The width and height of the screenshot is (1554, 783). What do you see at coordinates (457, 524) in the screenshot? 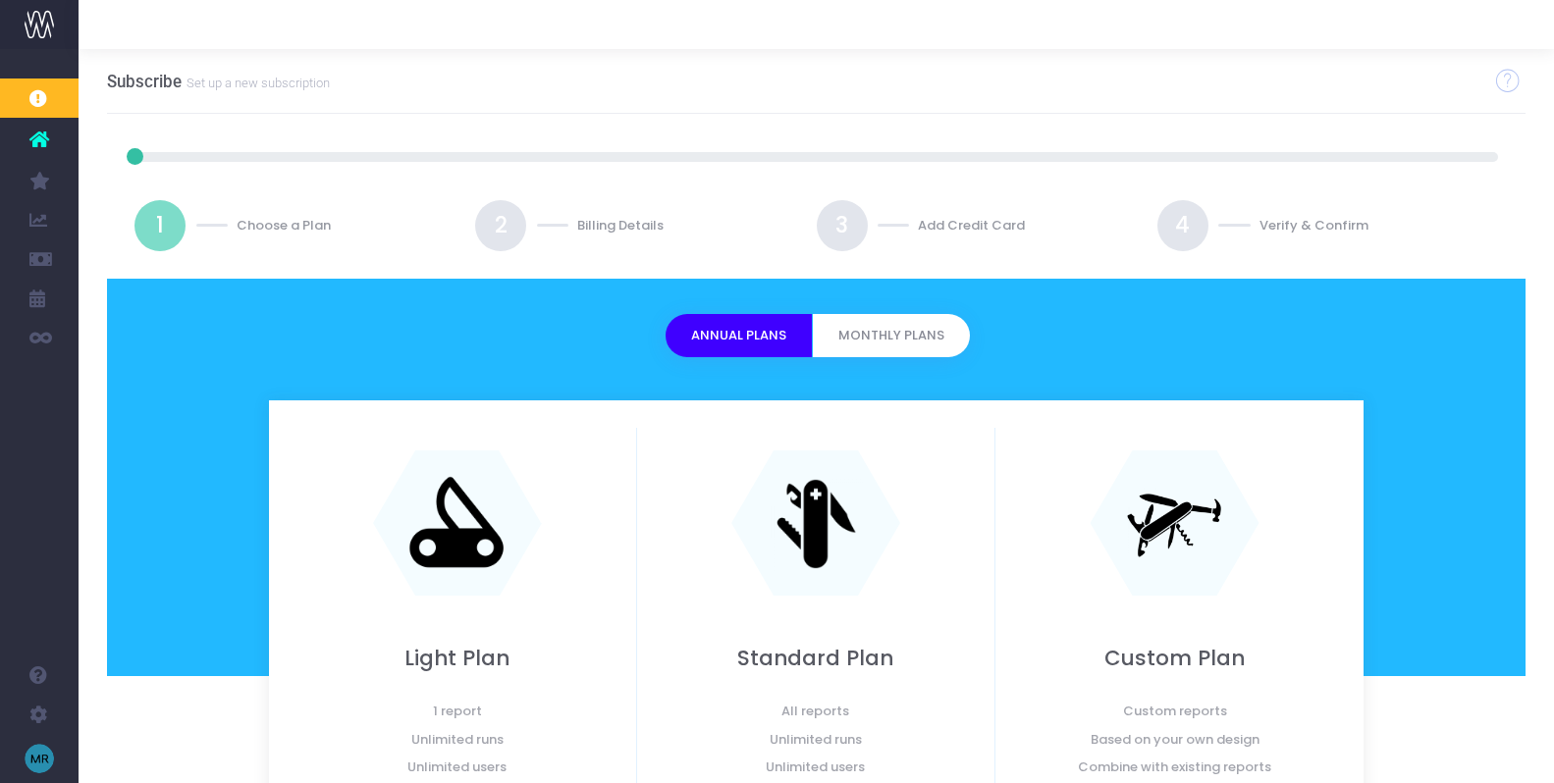
I see `img: knife-simple.png` at bounding box center [457, 524].